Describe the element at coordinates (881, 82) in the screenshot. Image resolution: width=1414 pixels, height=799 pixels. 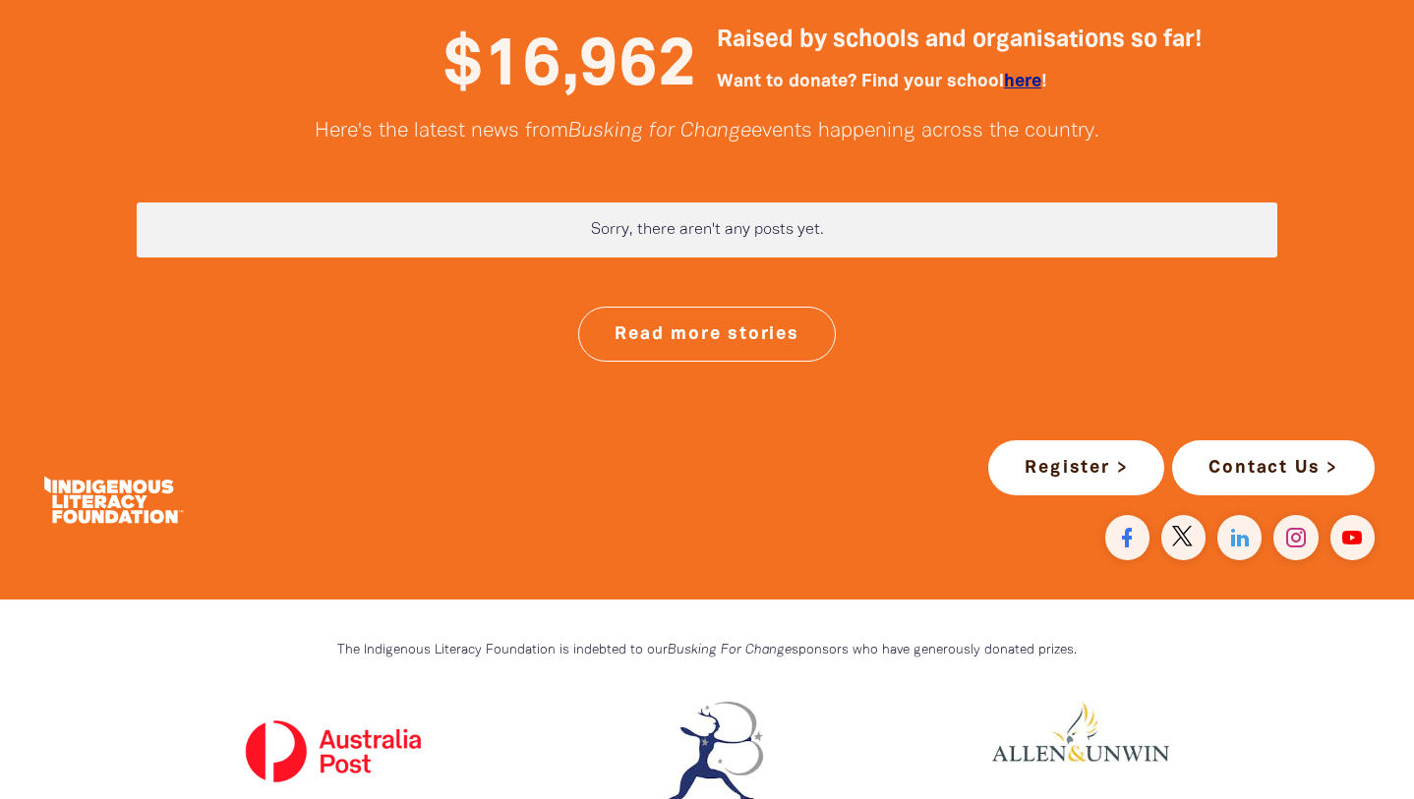
I see `span: Want to donate? Find your school !` at that location.